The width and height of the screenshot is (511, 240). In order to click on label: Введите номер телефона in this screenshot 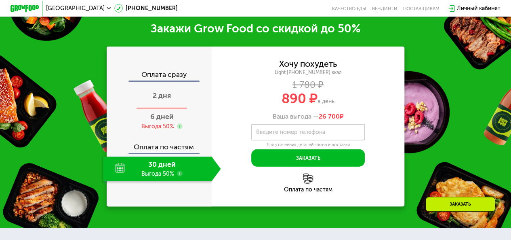, I will do `click(290, 132)`.